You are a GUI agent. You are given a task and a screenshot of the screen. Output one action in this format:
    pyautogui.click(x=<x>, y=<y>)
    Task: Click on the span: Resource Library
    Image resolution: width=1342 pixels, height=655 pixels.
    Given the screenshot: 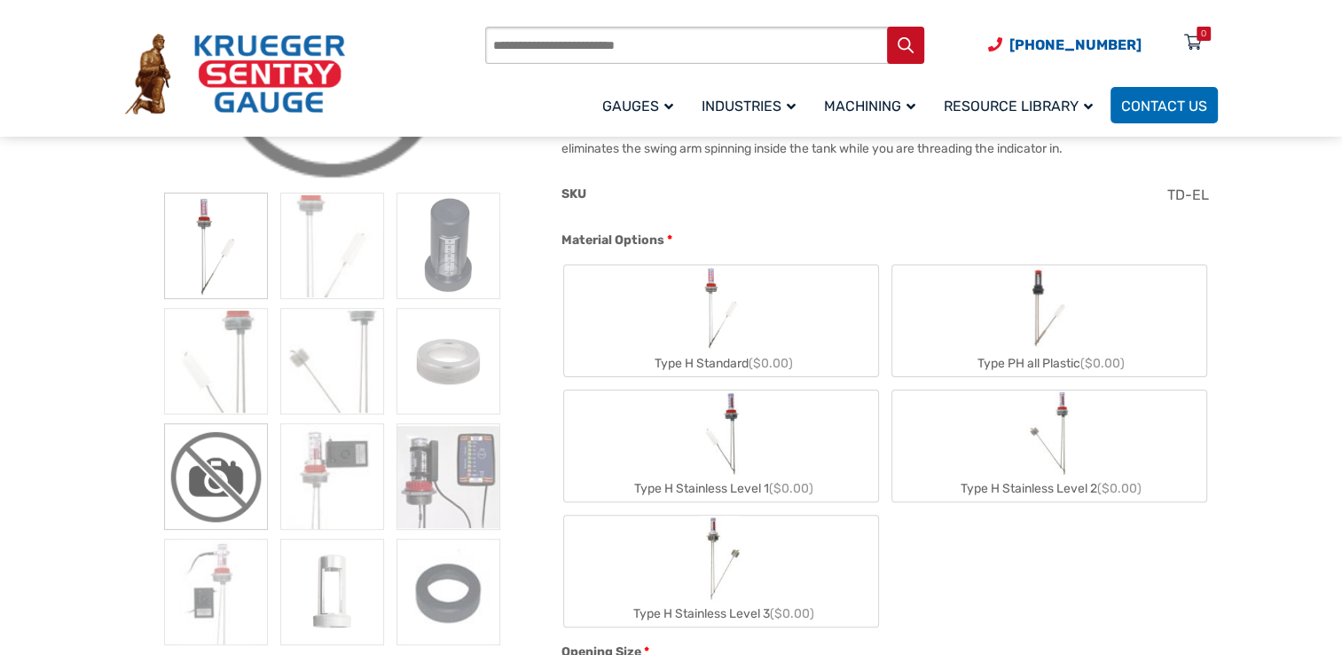 What is the action you would take?
    pyautogui.click(x=1018, y=106)
    